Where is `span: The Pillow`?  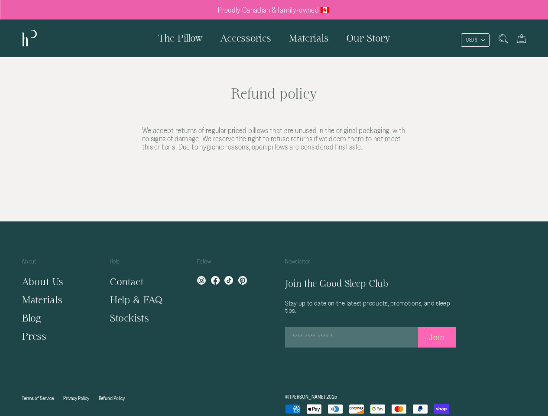 span: The Pillow is located at coordinates (180, 38).